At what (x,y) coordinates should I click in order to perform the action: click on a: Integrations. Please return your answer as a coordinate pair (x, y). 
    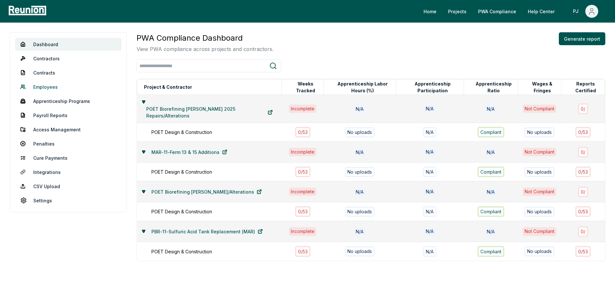
    Looking at the image, I should click on (68, 172).